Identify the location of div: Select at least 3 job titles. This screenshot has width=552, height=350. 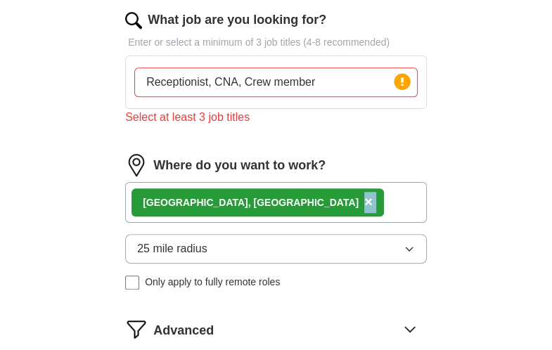
(276, 117).